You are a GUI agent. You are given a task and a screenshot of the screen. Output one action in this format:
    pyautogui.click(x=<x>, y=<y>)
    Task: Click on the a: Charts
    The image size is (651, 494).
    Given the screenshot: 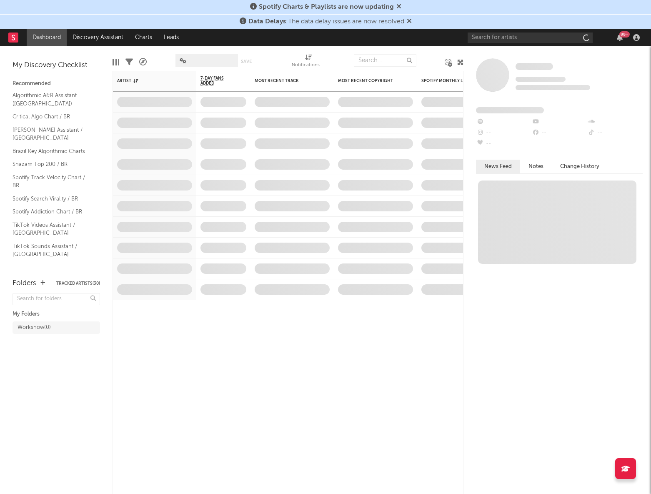 What is the action you would take?
    pyautogui.click(x=143, y=38)
    